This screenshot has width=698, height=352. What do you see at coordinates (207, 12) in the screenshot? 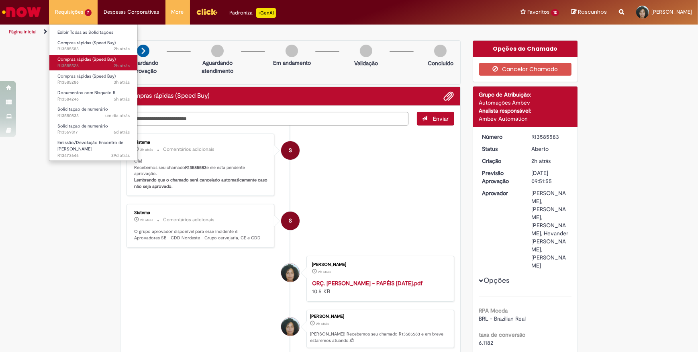
I see `img: click_logo_yellow_360x200.png` at bounding box center [207, 12].